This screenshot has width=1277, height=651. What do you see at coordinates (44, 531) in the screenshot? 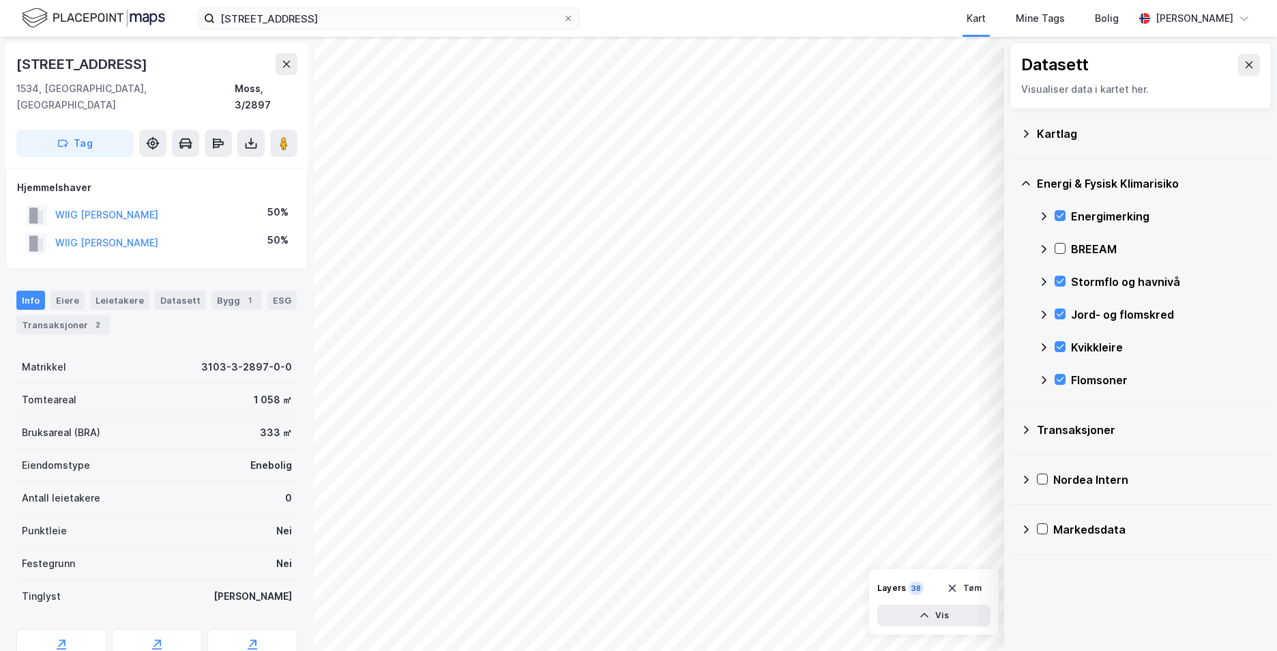
I see `div: Punktleie` at bounding box center [44, 531].